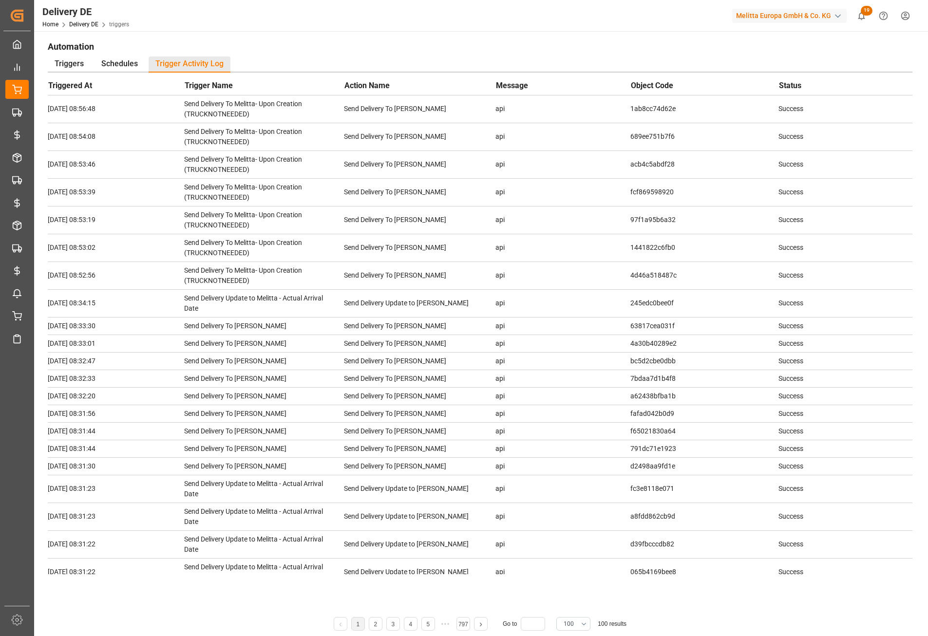 The image size is (928, 636). I want to click on td: 4a30b40289e2, so click(704, 343).